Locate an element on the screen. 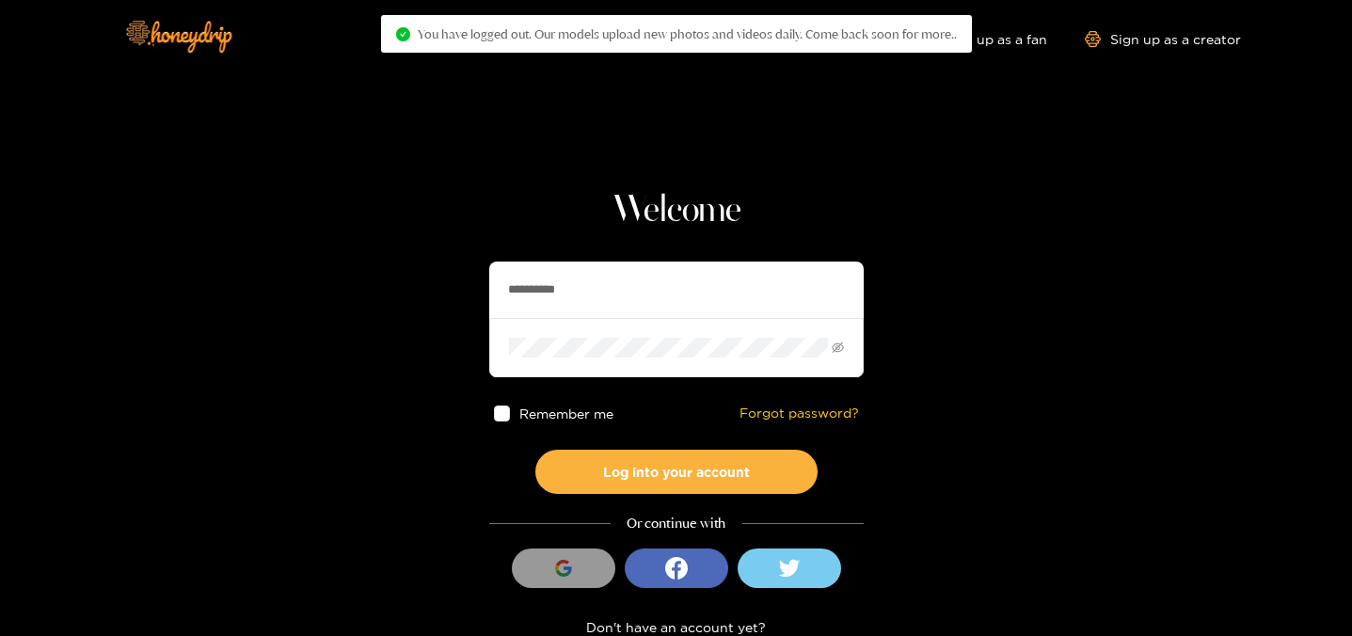  button: Log into your account is located at coordinates (676, 471).